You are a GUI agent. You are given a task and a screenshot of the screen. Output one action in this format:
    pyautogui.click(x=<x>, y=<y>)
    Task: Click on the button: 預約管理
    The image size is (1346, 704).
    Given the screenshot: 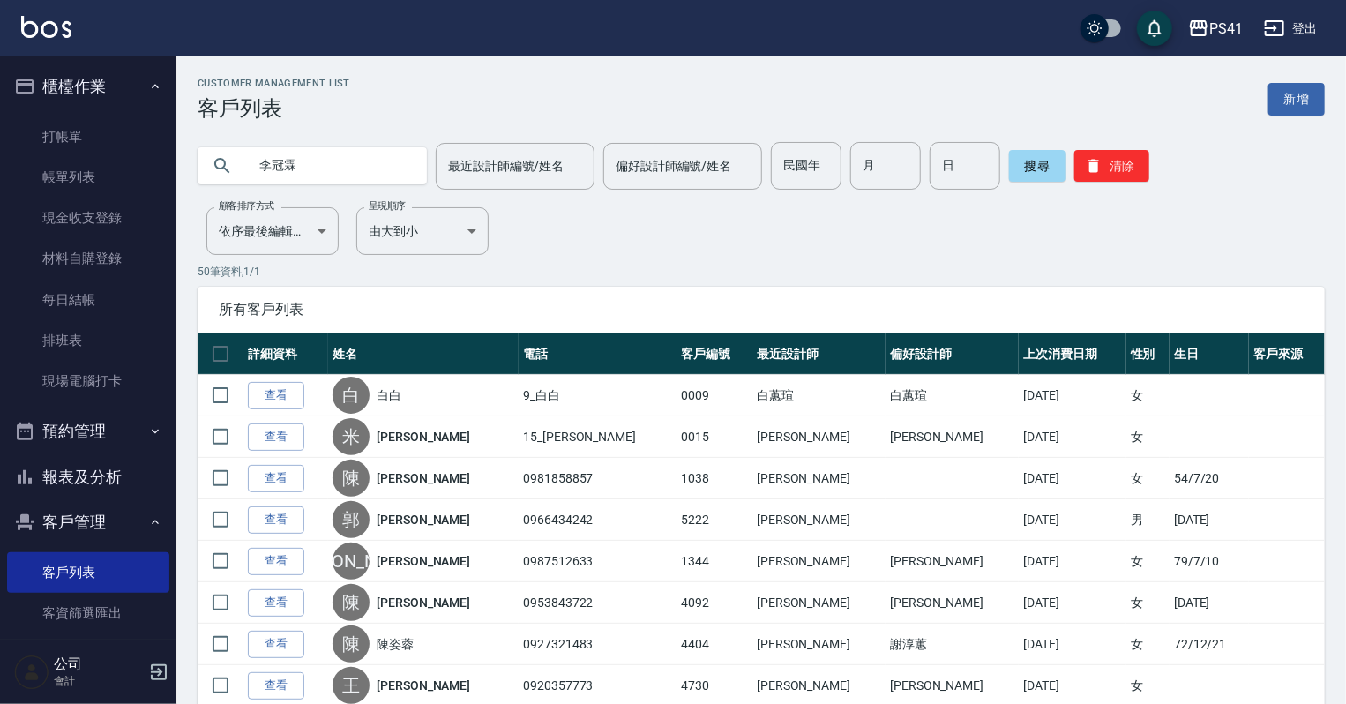 What is the action you would take?
    pyautogui.click(x=88, y=431)
    